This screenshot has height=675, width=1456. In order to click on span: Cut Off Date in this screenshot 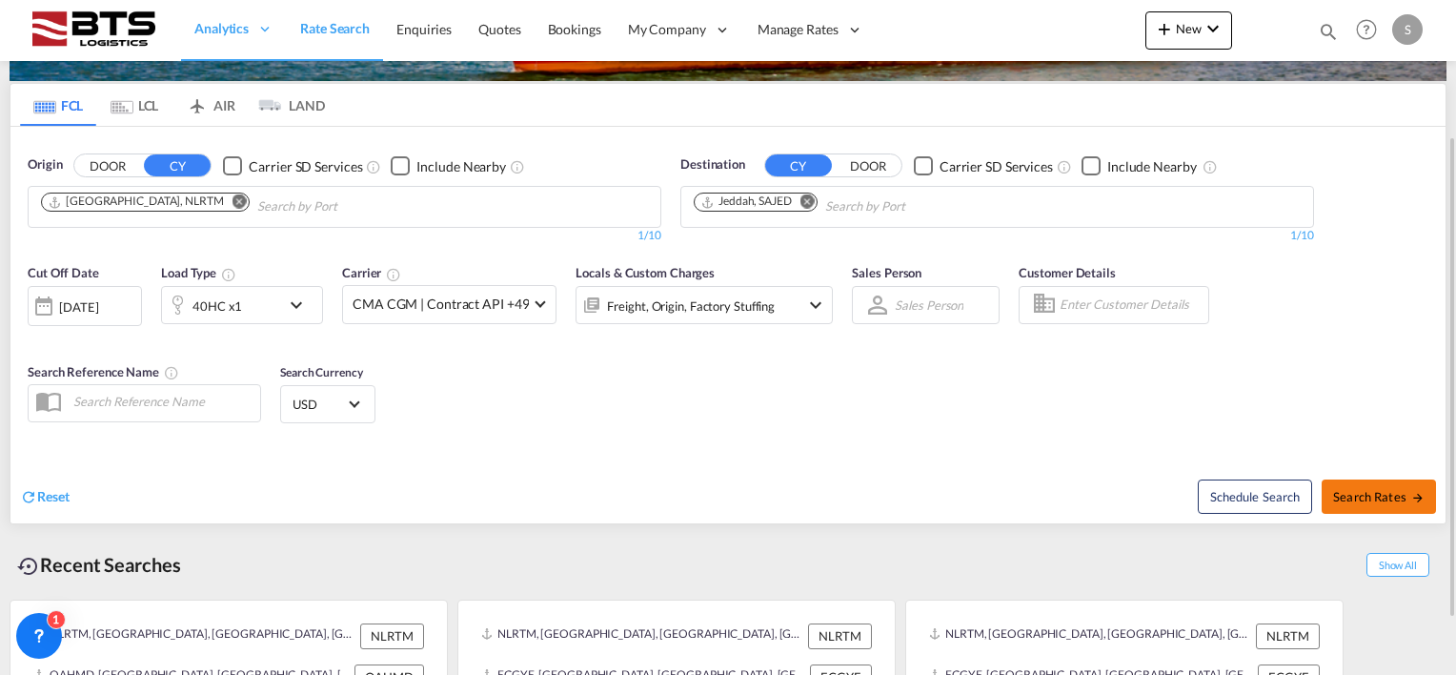, I will do `click(63, 273)`.